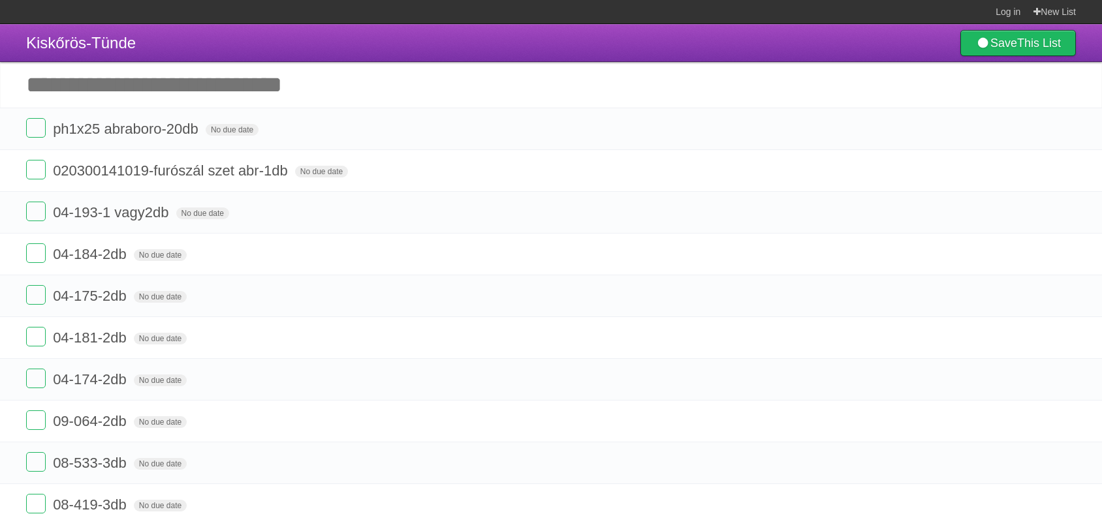 The height and width of the screenshot is (516, 1102). I want to click on span: 04-175-2db, so click(91, 296).